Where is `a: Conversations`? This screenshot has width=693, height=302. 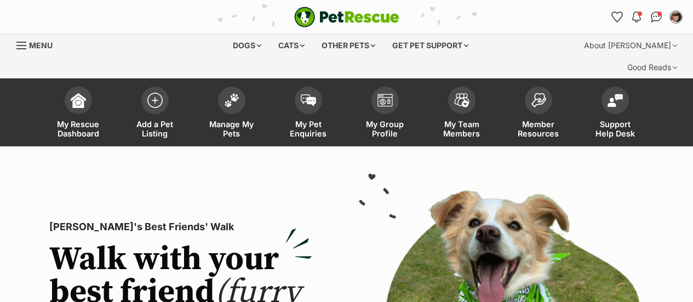 a: Conversations is located at coordinates (656, 17).